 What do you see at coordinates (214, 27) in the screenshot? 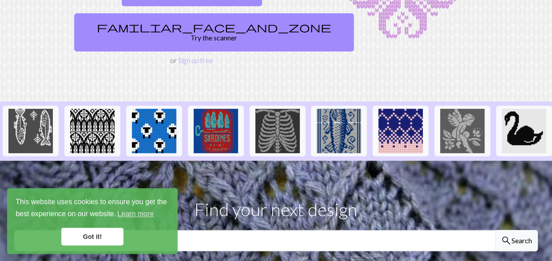
I see `span: familiar_face_and_zone` at bounding box center [214, 27].